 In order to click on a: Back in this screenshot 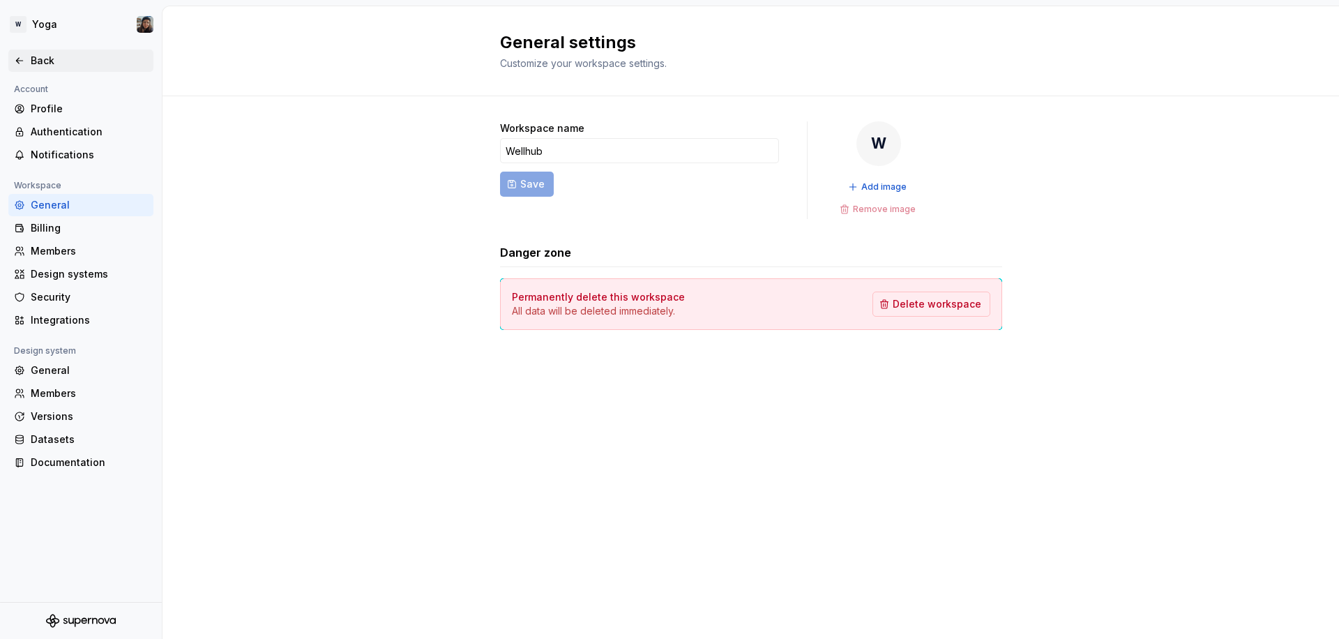, I will do `click(81, 61)`.